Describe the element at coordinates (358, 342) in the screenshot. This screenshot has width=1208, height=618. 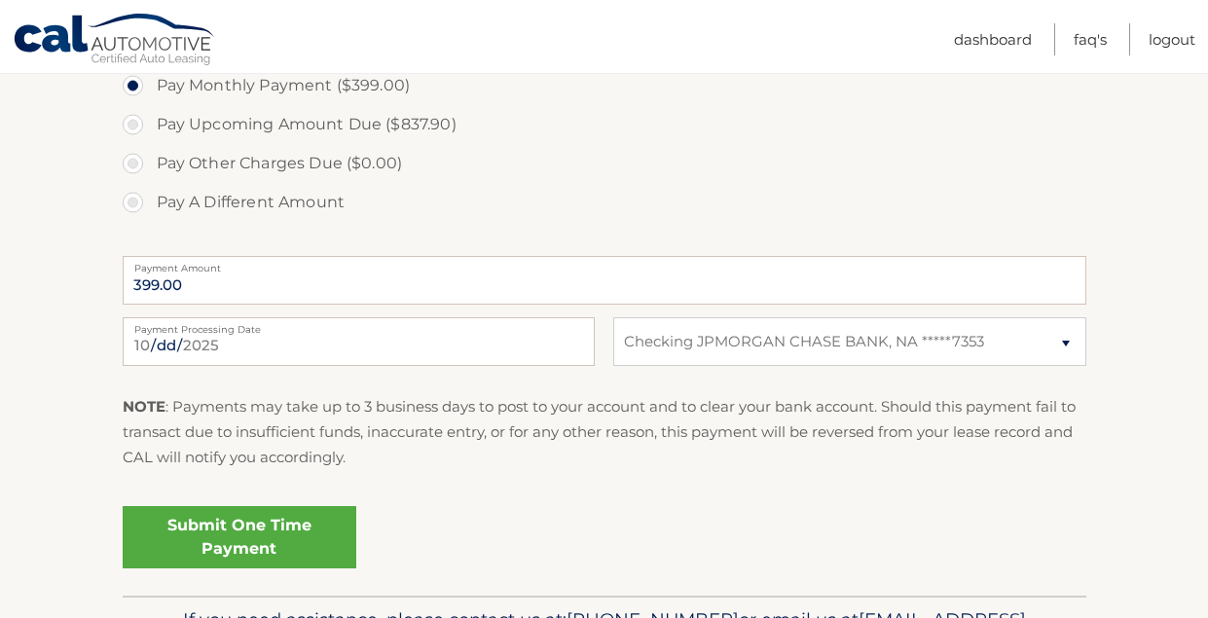
I see `input: Payment Date` at that location.